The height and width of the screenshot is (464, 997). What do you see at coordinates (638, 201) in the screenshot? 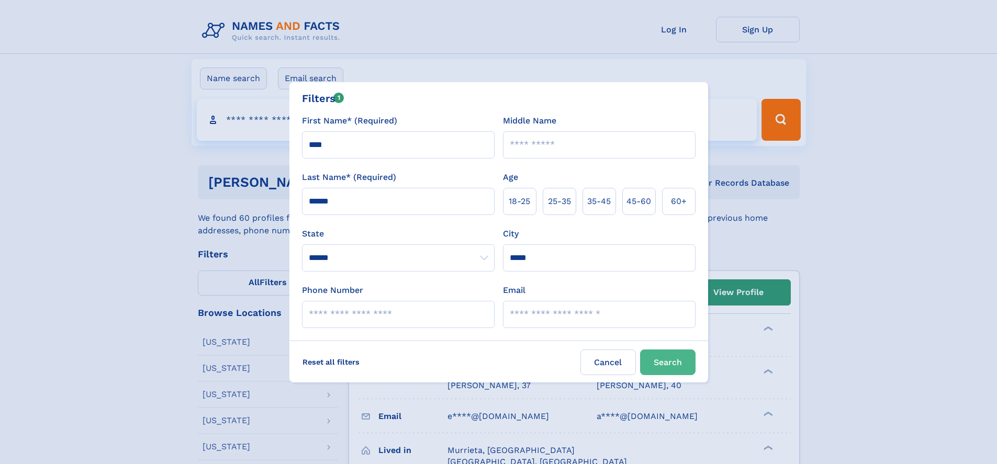
I see `span: 45‑60` at bounding box center [638, 201].